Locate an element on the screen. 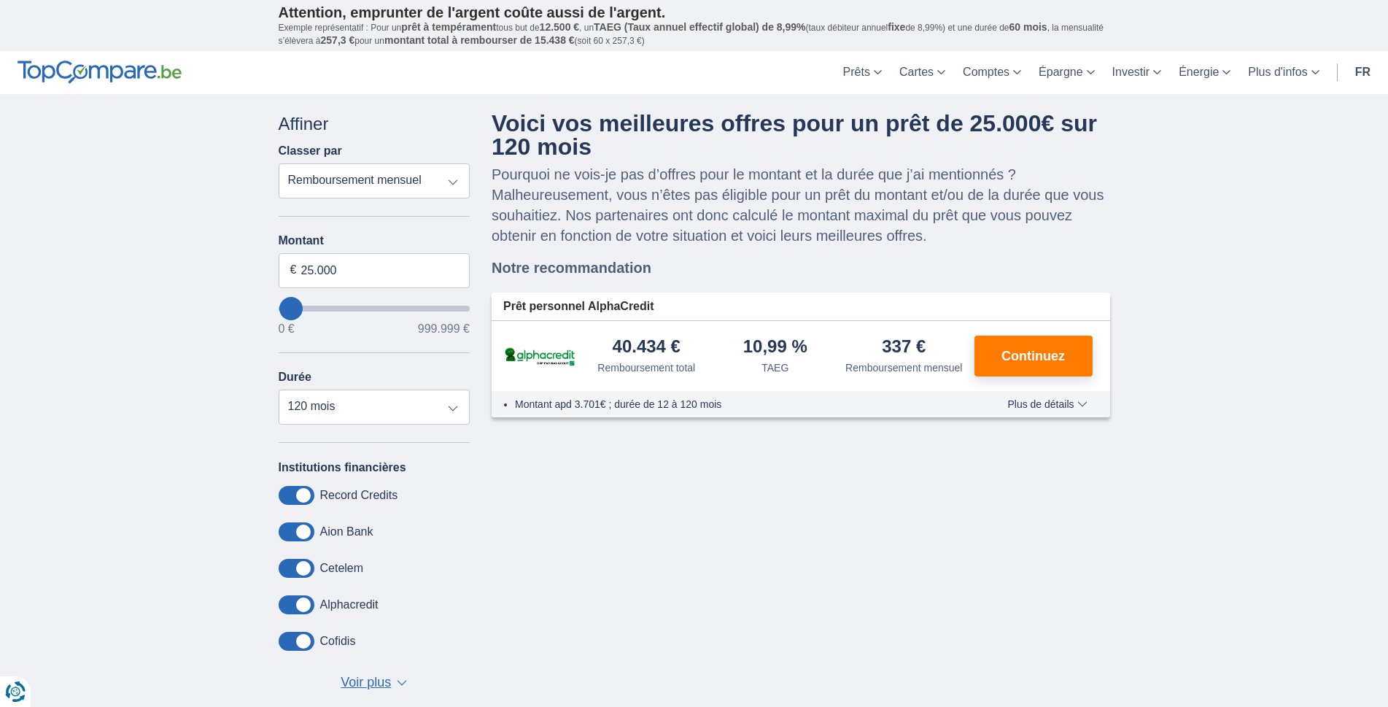 Image resolution: width=1388 pixels, height=707 pixels. div: 10,99 % is located at coordinates (775, 347).